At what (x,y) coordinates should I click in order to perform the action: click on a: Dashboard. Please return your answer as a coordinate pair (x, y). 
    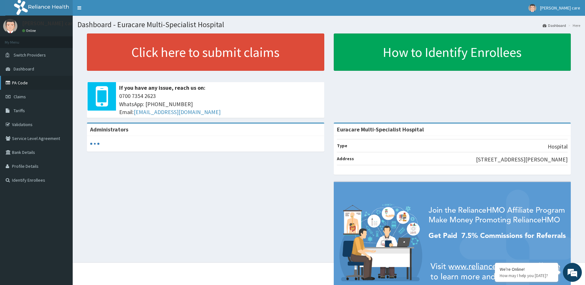
    Looking at the image, I should click on (554, 25).